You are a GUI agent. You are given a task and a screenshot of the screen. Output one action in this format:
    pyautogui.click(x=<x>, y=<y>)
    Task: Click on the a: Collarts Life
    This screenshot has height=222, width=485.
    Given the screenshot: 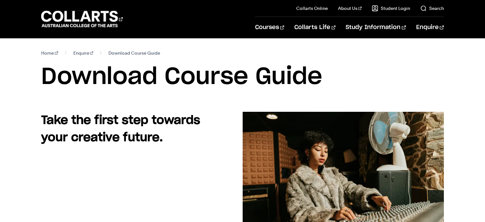 What is the action you would take?
    pyautogui.click(x=315, y=27)
    